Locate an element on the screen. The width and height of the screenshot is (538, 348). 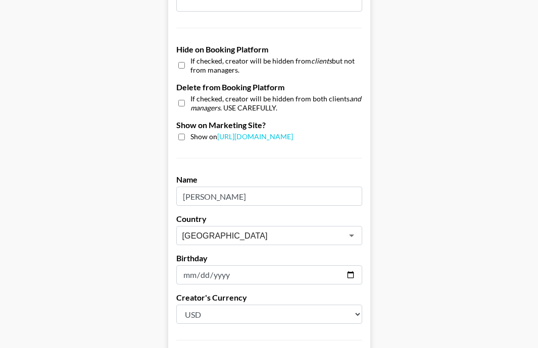
label: Show on Marketing Site? is located at coordinates (269, 125).